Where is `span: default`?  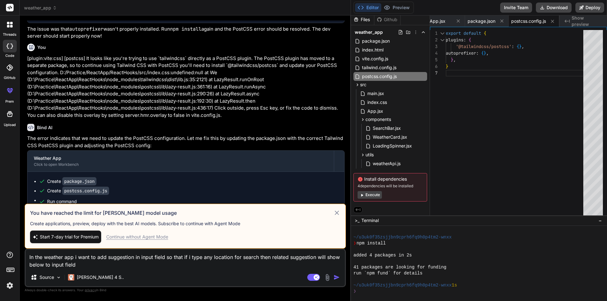 span: default is located at coordinates (472, 33).